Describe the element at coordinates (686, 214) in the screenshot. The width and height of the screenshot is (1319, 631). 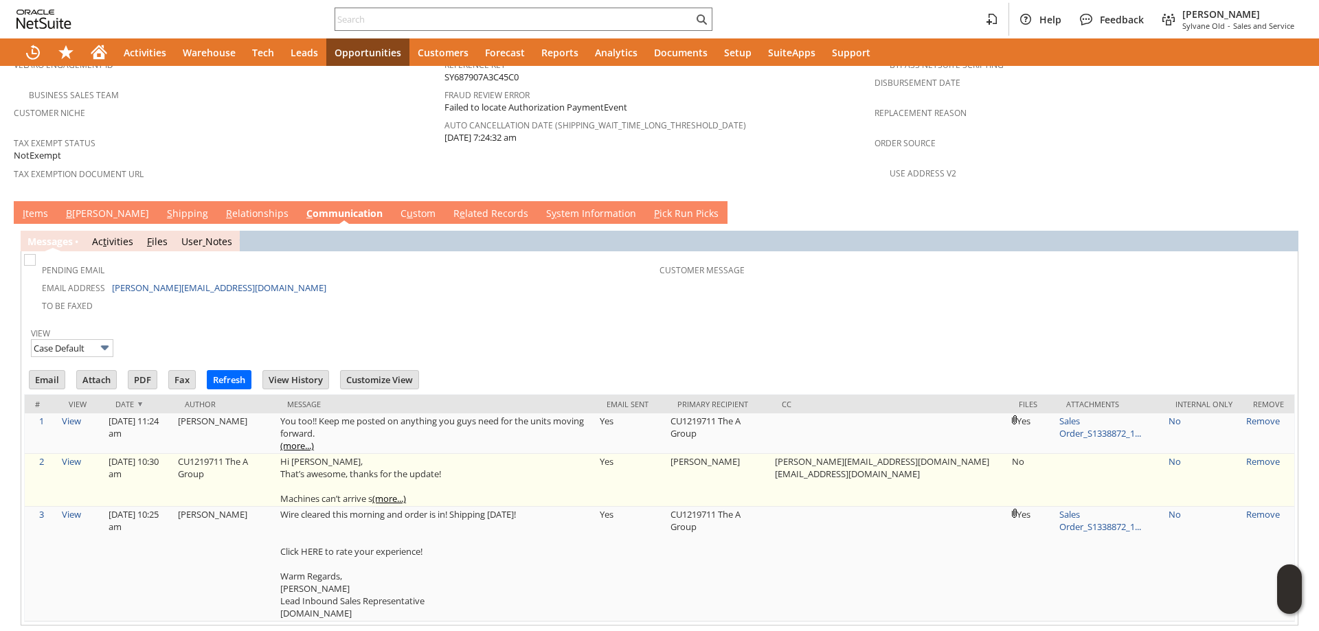
I see `a: Pick Run Picks` at that location.